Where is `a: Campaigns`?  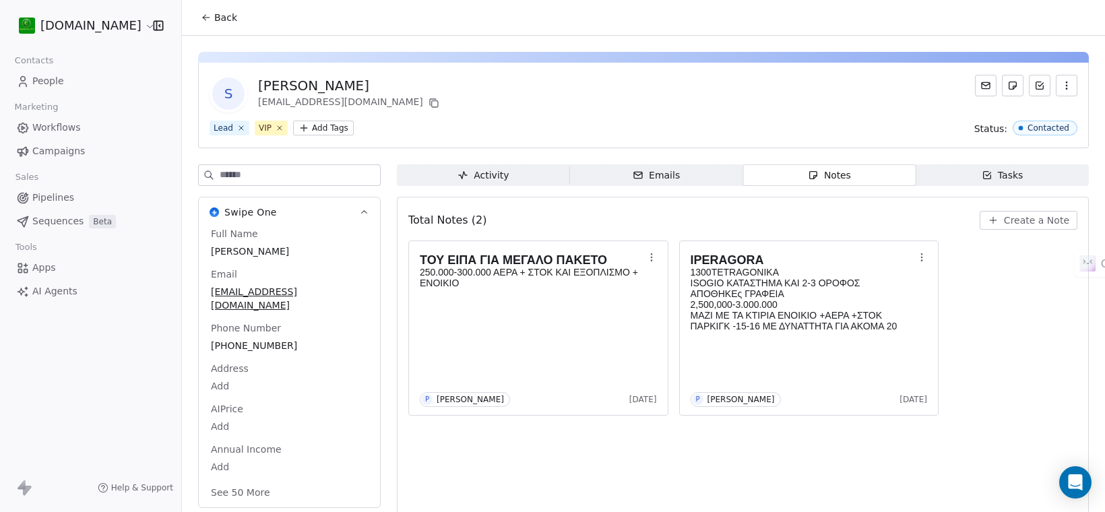 a: Campaigns is located at coordinates (90, 151).